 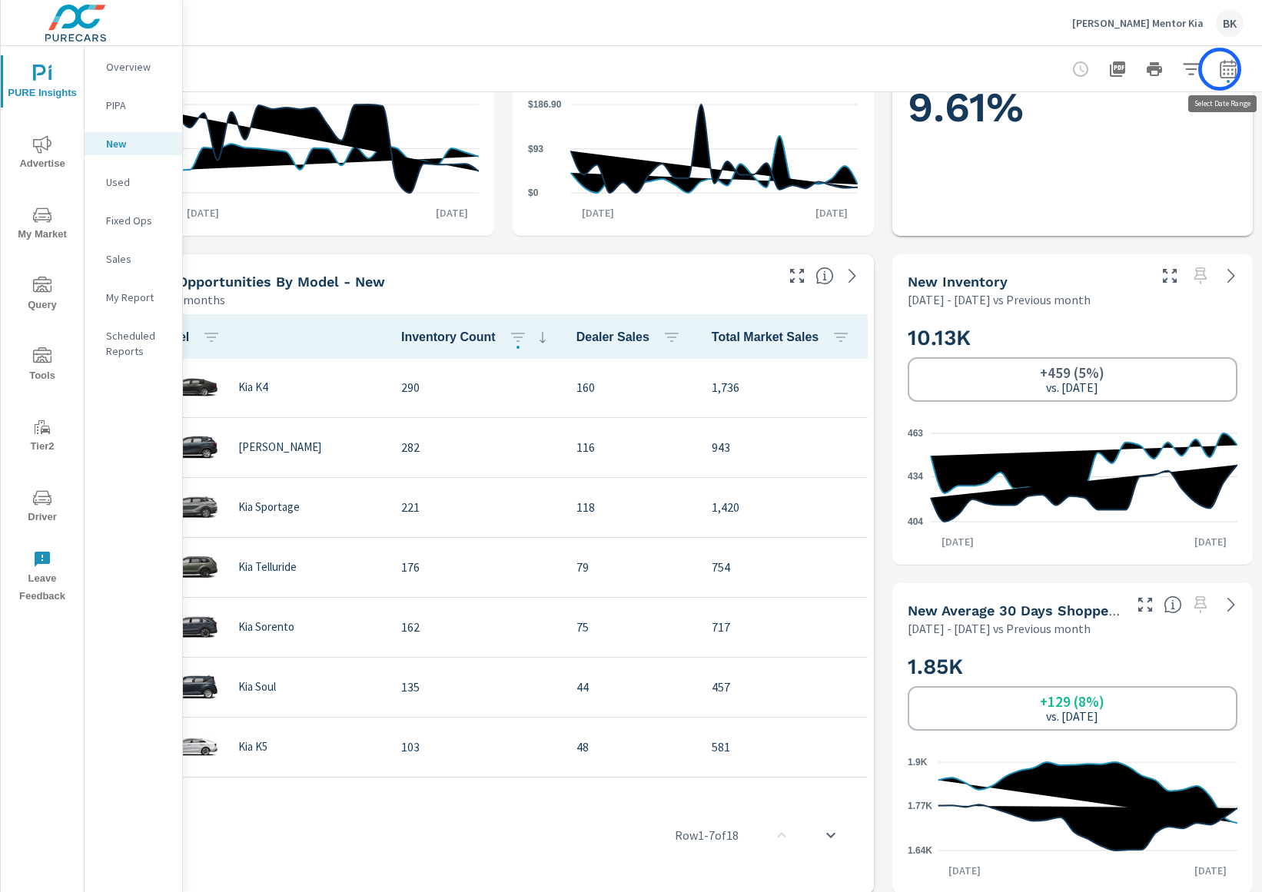 I want to click on h1: 9.61%, so click(x=1072, y=108).